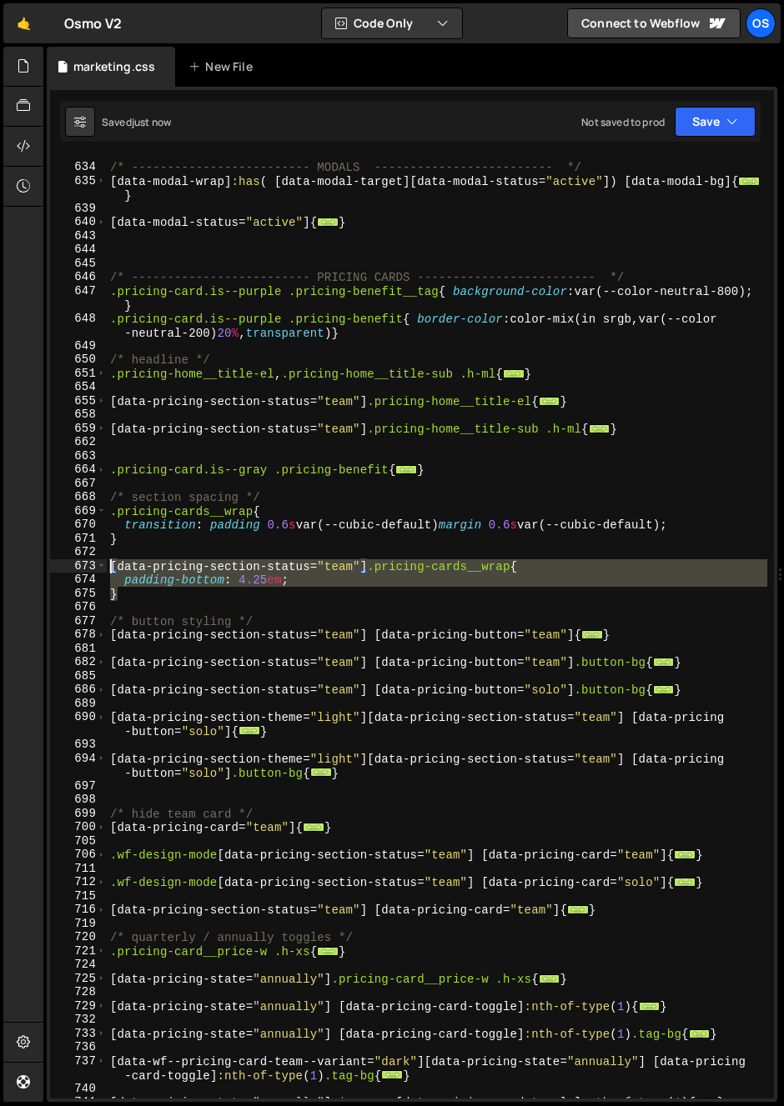 Image resolution: width=784 pixels, height=1106 pixels. Describe the element at coordinates (78, 634) in the screenshot. I see `div: 678` at that location.